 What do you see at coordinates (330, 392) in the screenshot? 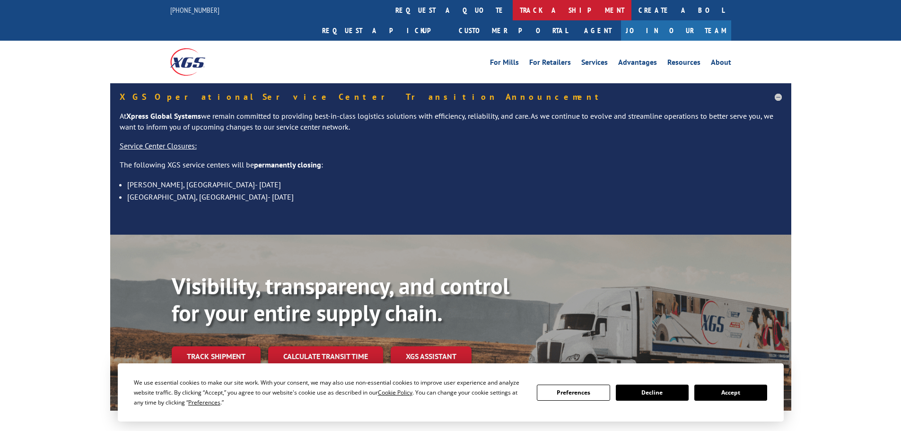
I see `div: We use essential cookies to make our site work. With your consent, we may also use non-essential ...` at bounding box center [330, 392].